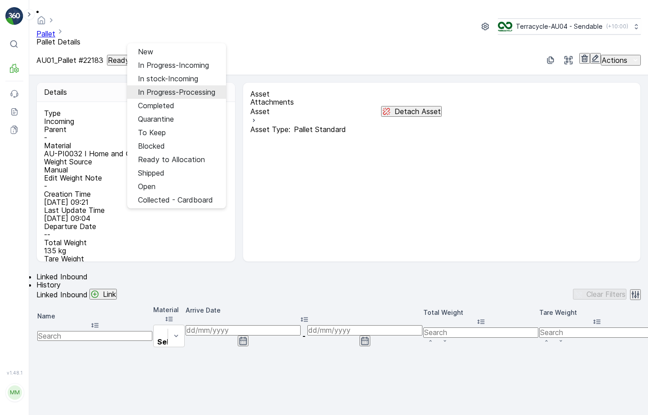  Describe the element at coordinates (617, 27) in the screenshot. I see `p: ( +10:00 )` at that location.